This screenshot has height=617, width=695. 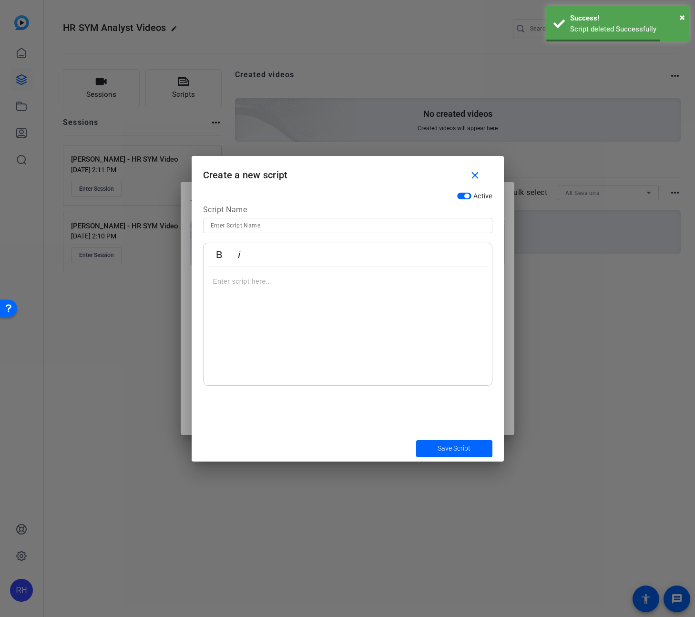 I want to click on span: Save Script, so click(x=454, y=448).